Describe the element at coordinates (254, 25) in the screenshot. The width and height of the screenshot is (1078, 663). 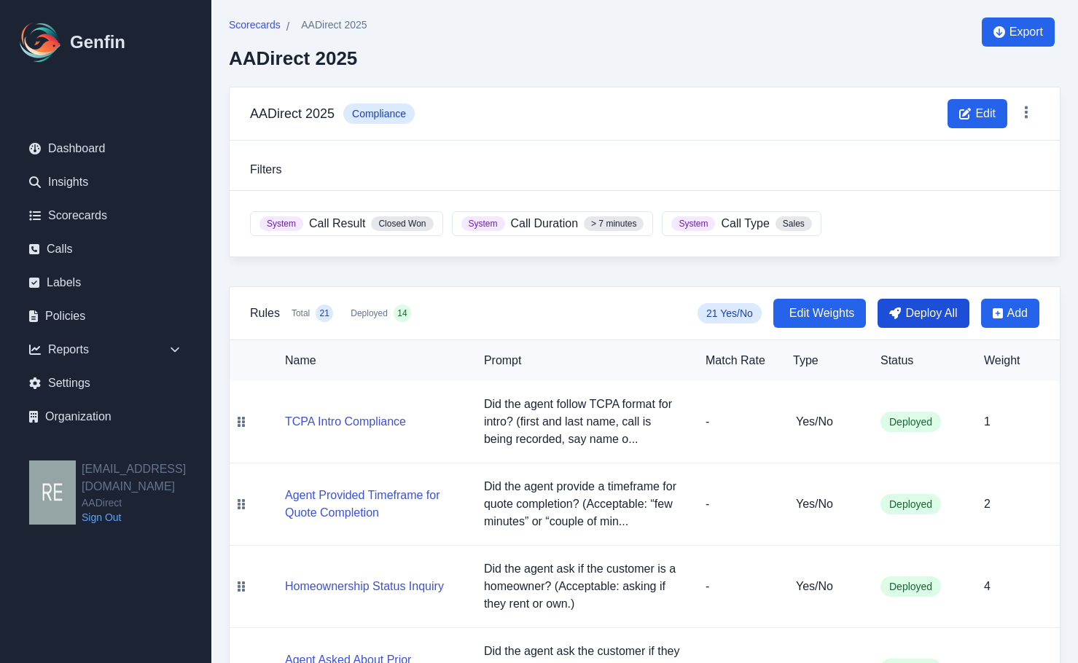
I see `span: Scorecards` at that location.